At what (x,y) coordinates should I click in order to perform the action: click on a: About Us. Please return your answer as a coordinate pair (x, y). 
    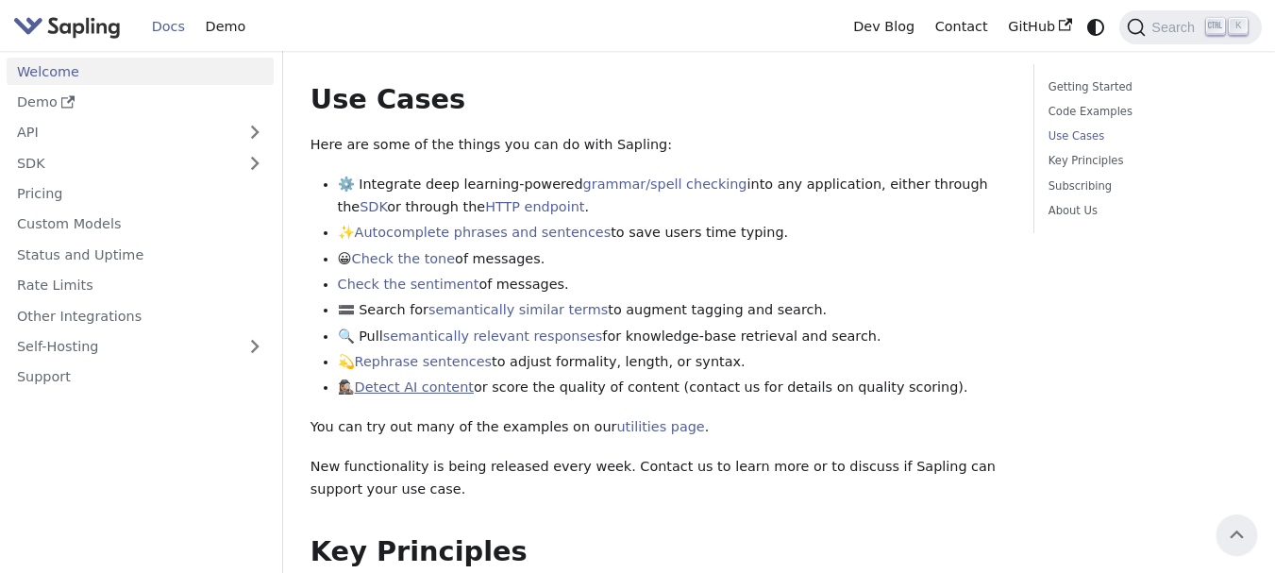
    Looking at the image, I should click on (1145, 211).